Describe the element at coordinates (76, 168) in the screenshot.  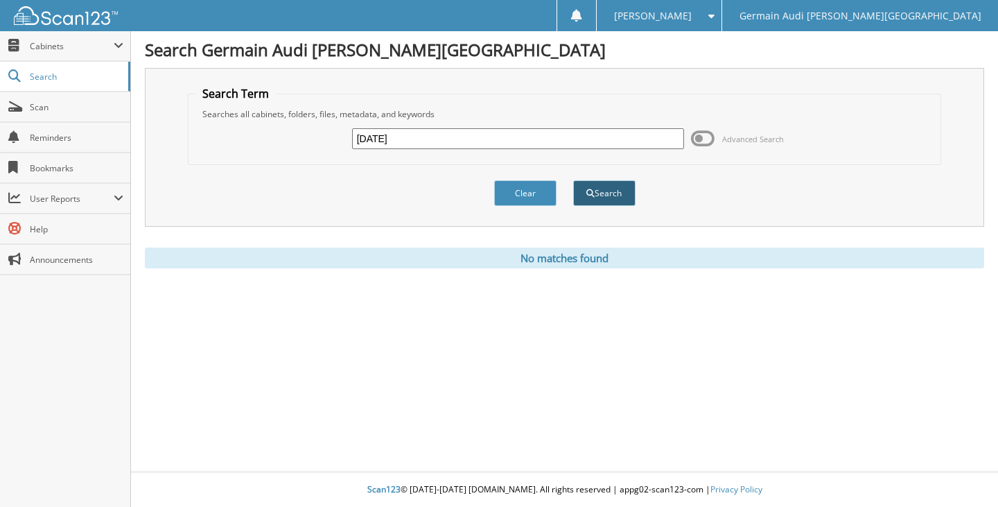
I see `span: Bookmarks` at that location.